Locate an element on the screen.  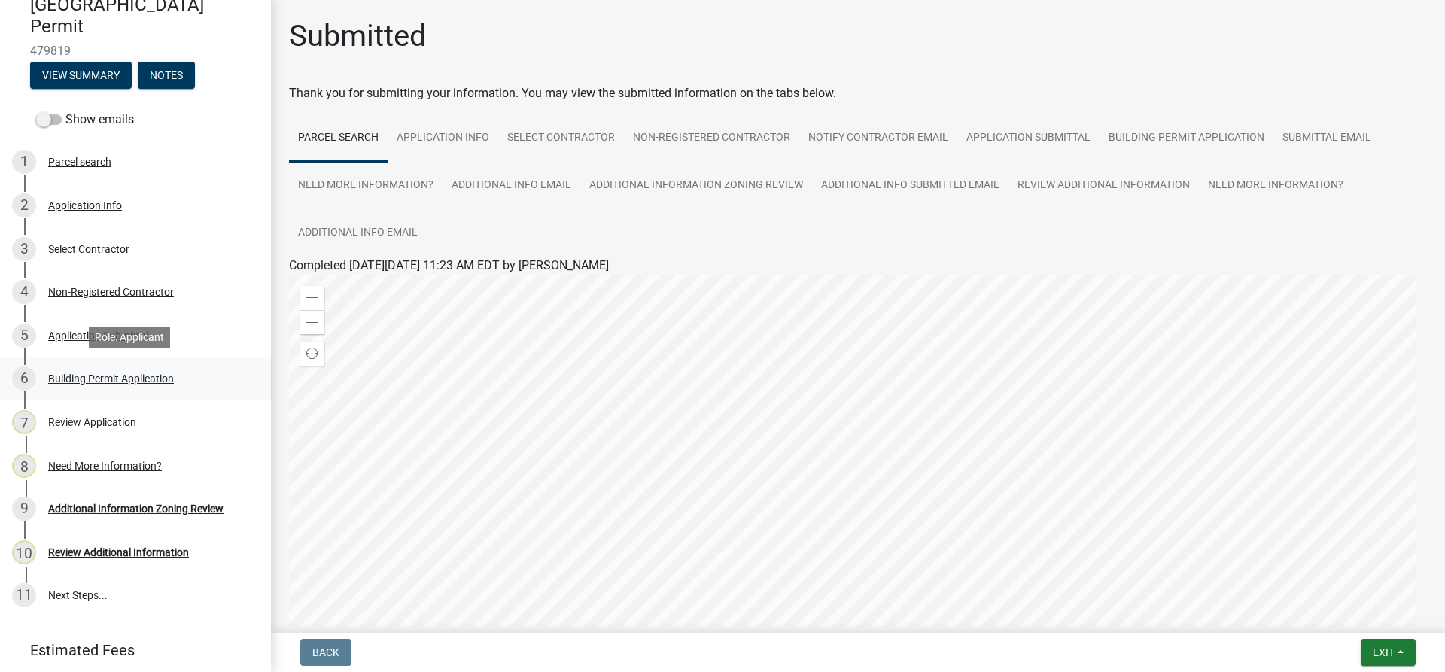
div: Application Submittal is located at coordinates (98, 336).